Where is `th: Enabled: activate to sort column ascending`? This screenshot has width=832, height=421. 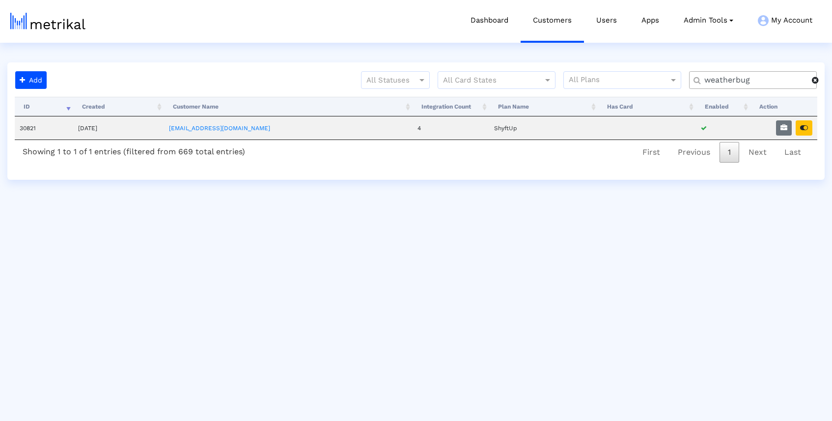
th: Enabled: activate to sort column ascending is located at coordinates (723, 107).